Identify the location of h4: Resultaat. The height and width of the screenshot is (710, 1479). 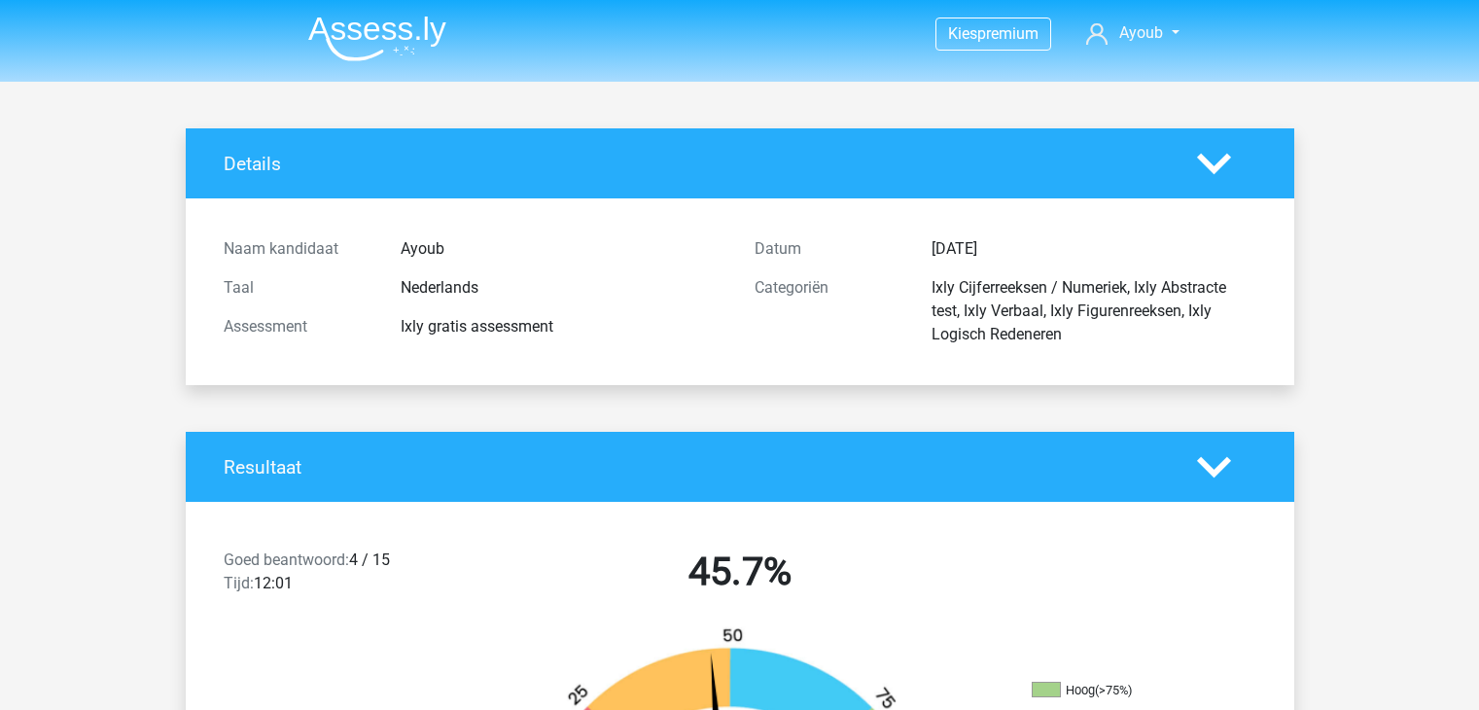
(695, 467).